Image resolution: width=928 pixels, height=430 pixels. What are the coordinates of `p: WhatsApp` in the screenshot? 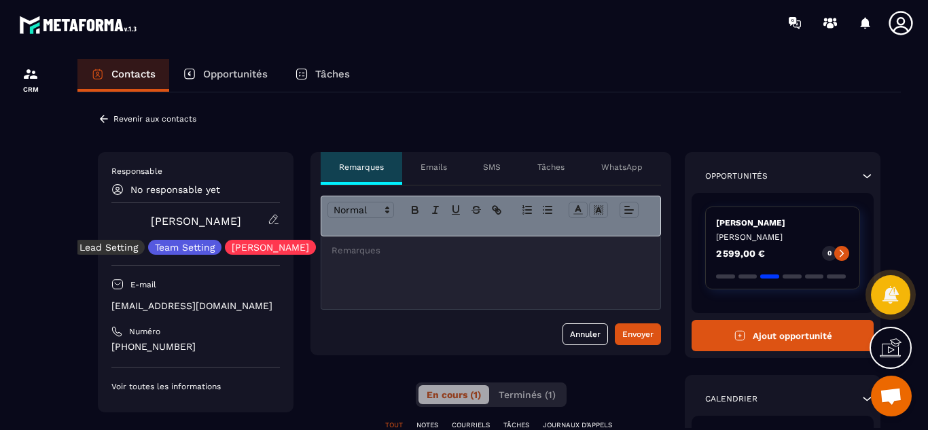 It's located at (621, 167).